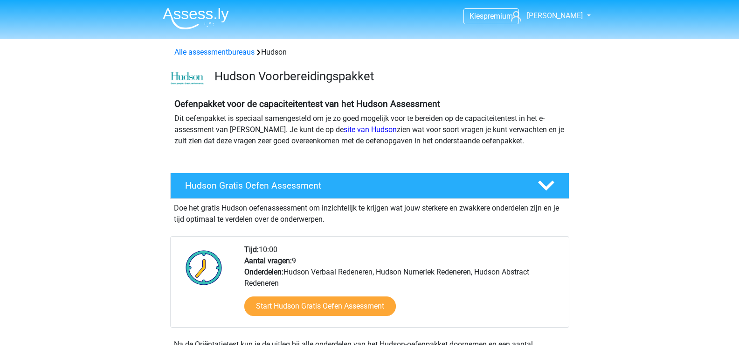 Image resolution: width=739 pixels, height=345 pixels. Describe the element at coordinates (196, 18) in the screenshot. I see `img: Assessly` at that location.